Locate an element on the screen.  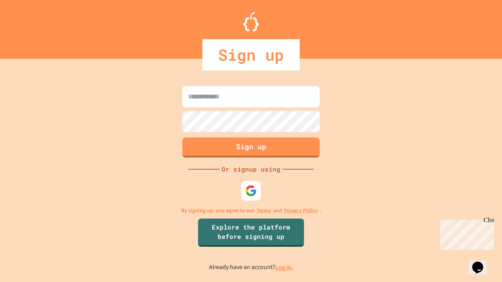
a: Terms is located at coordinates (264, 211).